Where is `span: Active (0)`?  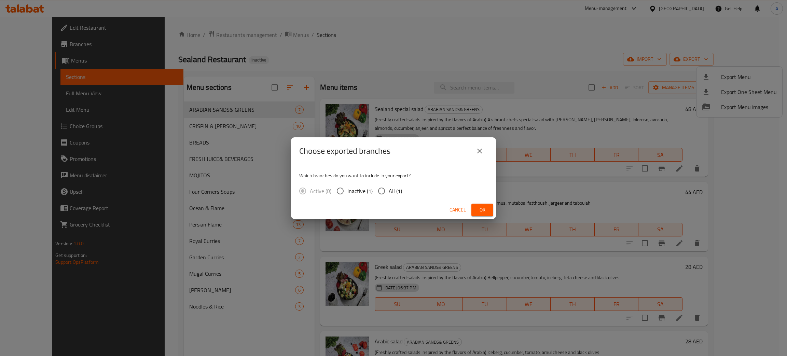
span: Active (0) is located at coordinates (320, 191).